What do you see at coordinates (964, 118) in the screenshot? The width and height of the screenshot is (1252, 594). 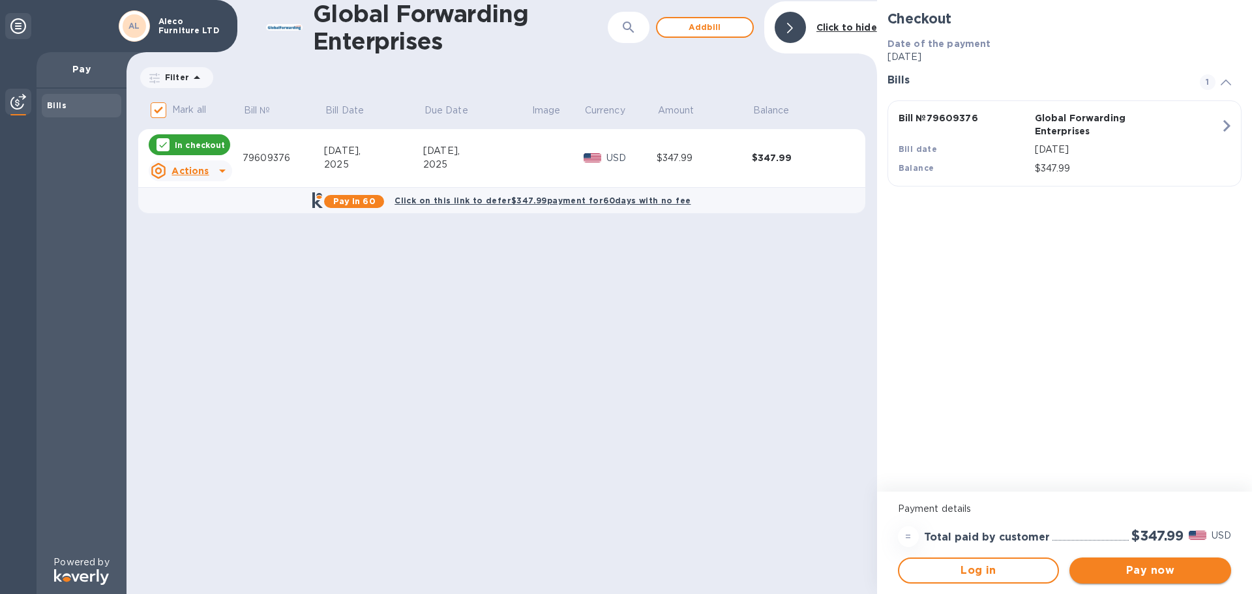 I see `p: Bill № 79609376` at bounding box center [964, 118].